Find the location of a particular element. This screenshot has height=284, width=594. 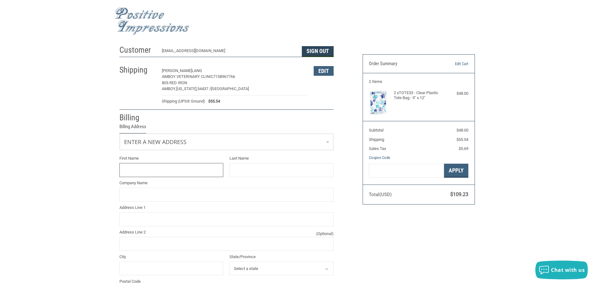

label: Last Name is located at coordinates (281, 158).